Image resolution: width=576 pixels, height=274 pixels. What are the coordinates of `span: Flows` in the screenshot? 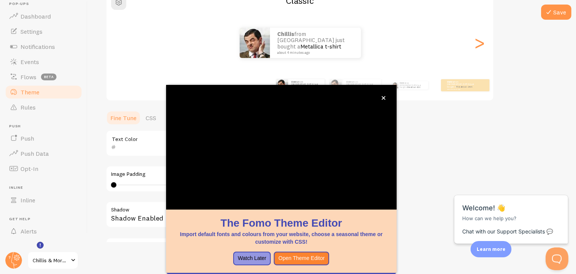 It's located at (28, 77).